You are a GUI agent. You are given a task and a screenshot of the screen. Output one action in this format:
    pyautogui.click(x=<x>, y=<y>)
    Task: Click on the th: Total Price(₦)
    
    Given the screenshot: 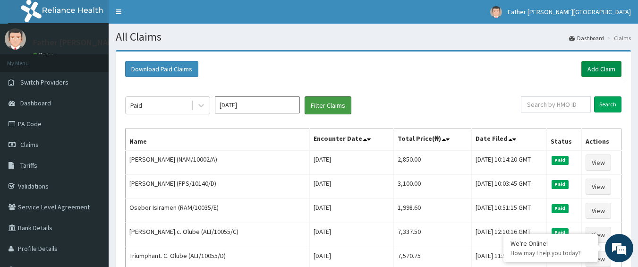 What is the action you would take?
    pyautogui.click(x=433, y=140)
    